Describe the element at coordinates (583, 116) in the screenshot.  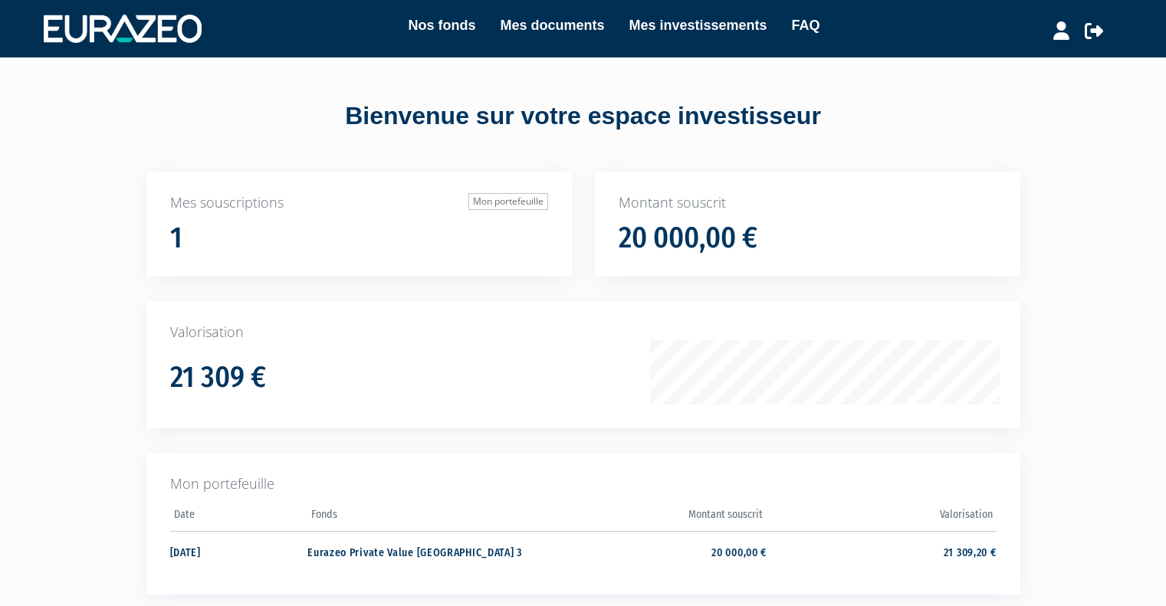
I see `div: Bienvenue sur votre espace investisseur` at that location.